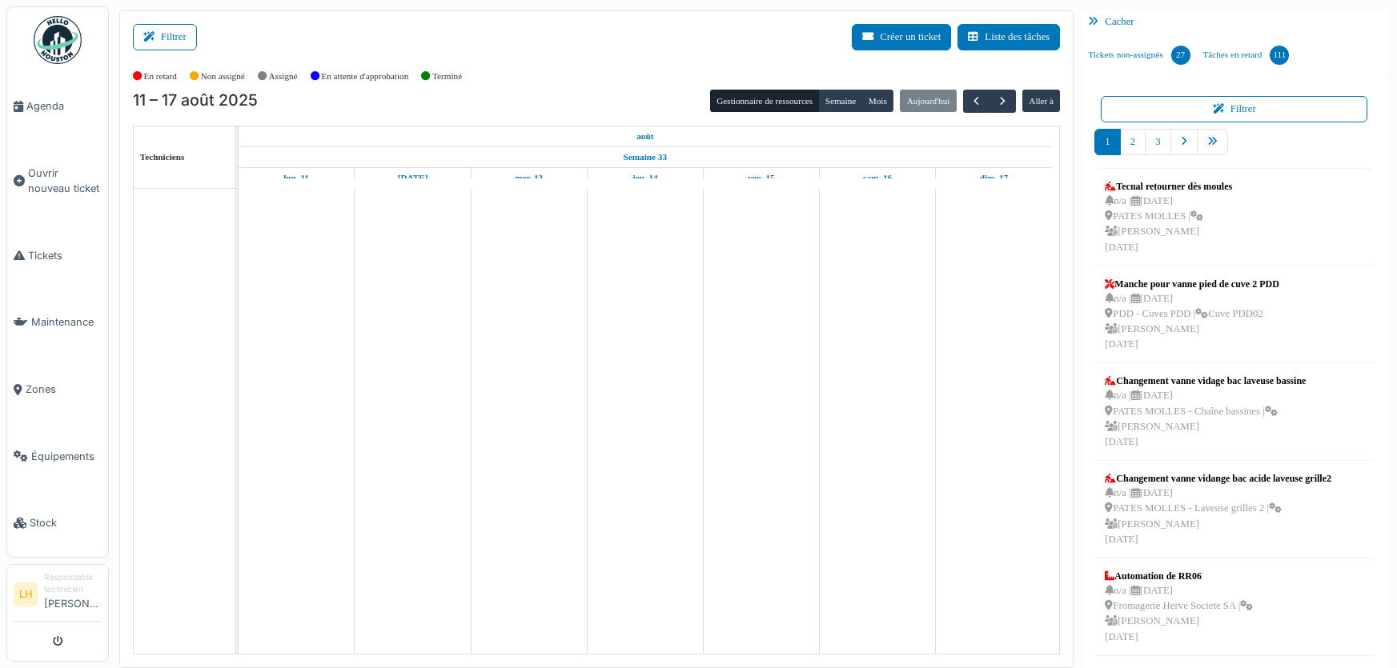 This screenshot has height=668, width=1397. I want to click on span: Maintenance, so click(66, 322).